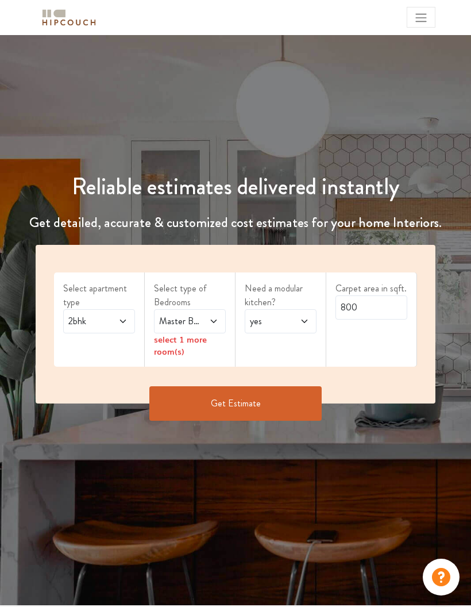  Describe the element at coordinates (371, 288) in the screenshot. I see `label: Carpet area in sqft.` at that location.